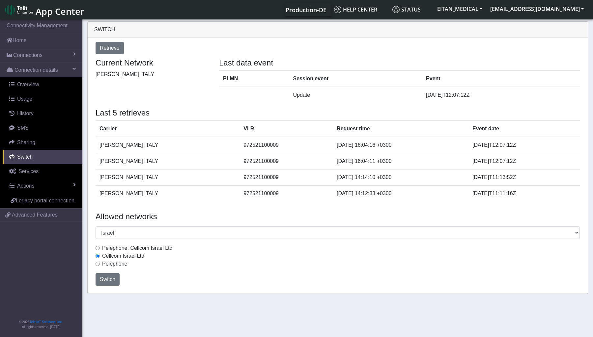 This screenshot has height=337, width=593. What do you see at coordinates (42, 157) in the screenshot?
I see `a: Switch` at bounding box center [42, 157].